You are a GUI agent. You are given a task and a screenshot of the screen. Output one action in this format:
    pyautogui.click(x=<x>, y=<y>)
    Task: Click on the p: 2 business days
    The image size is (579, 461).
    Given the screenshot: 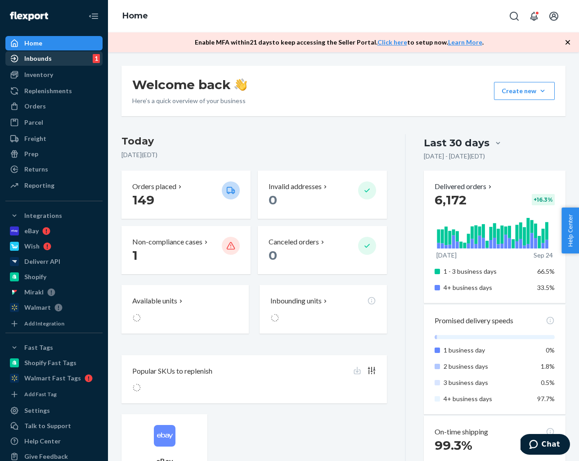 What is the action you would take?
    pyautogui.click(x=487, y=366)
    